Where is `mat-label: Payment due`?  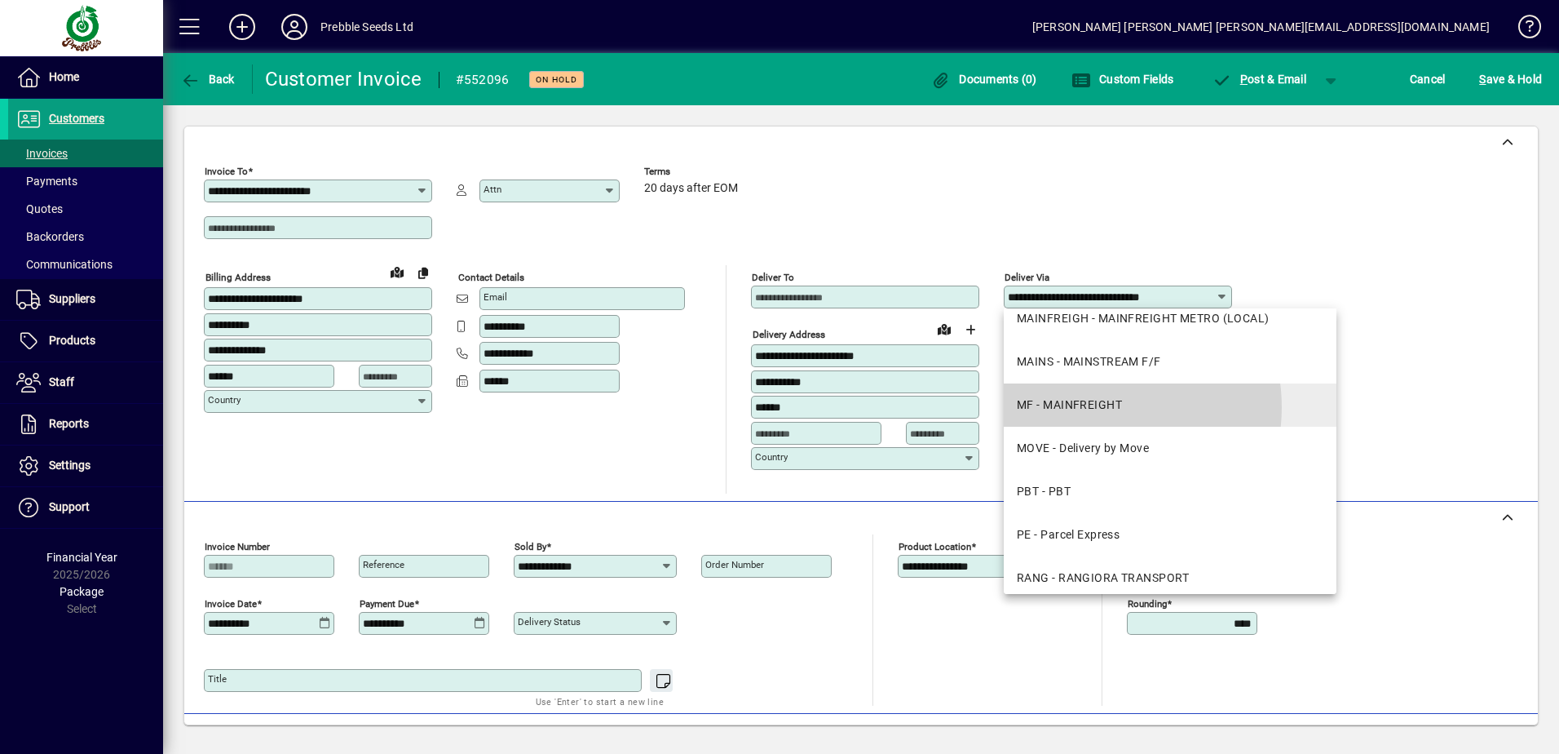
mat-label: Payment due is located at coordinates (387, 603).